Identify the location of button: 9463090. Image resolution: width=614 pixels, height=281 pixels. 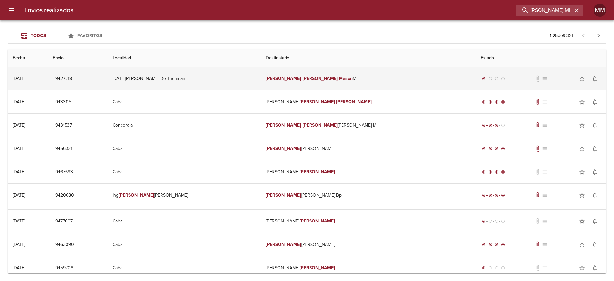
(65, 245).